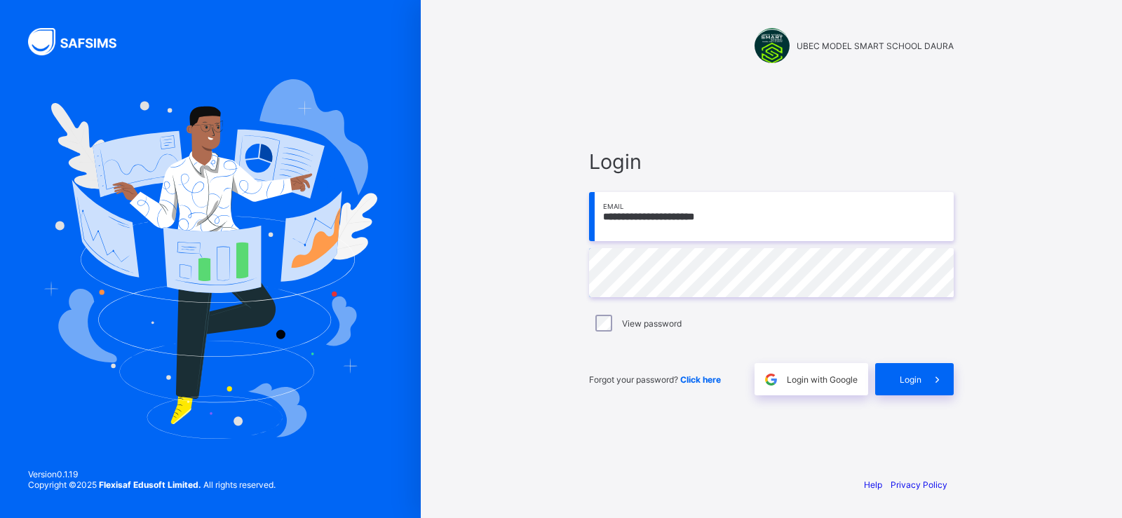 The width and height of the screenshot is (1122, 518). Describe the element at coordinates (822, 379) in the screenshot. I see `span: Login with Google` at that location.